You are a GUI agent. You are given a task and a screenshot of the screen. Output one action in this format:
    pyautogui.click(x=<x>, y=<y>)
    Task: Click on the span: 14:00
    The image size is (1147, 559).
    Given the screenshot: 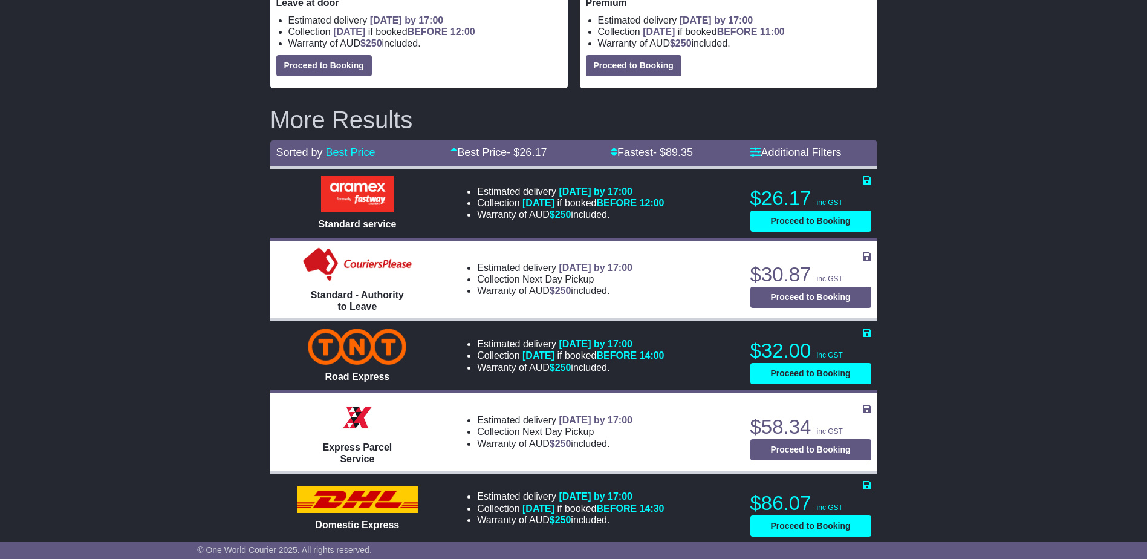 What is the action you would take?
    pyautogui.click(x=652, y=355)
    